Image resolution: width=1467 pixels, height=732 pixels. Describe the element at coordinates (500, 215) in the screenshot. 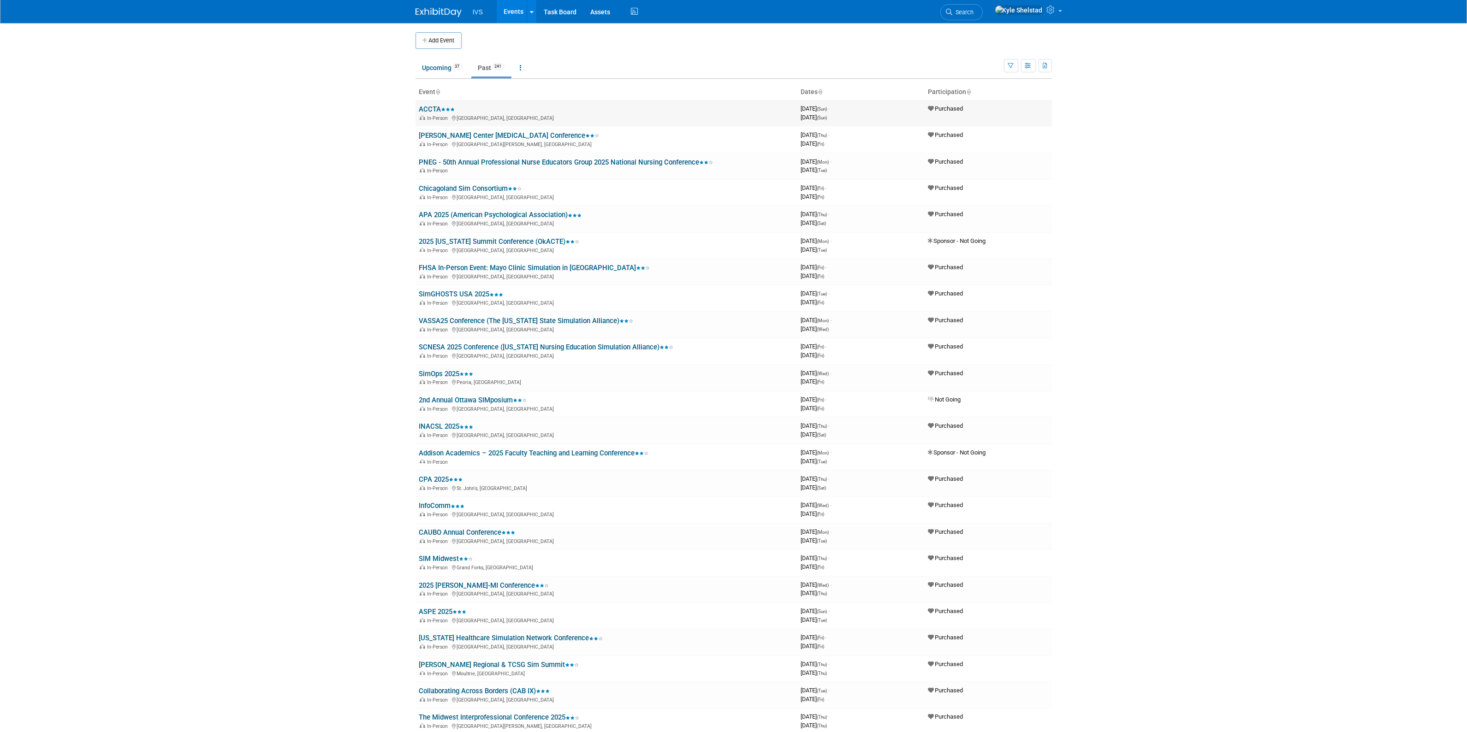

I see `a: APA 2025 (American Psychological Association)` at that location.